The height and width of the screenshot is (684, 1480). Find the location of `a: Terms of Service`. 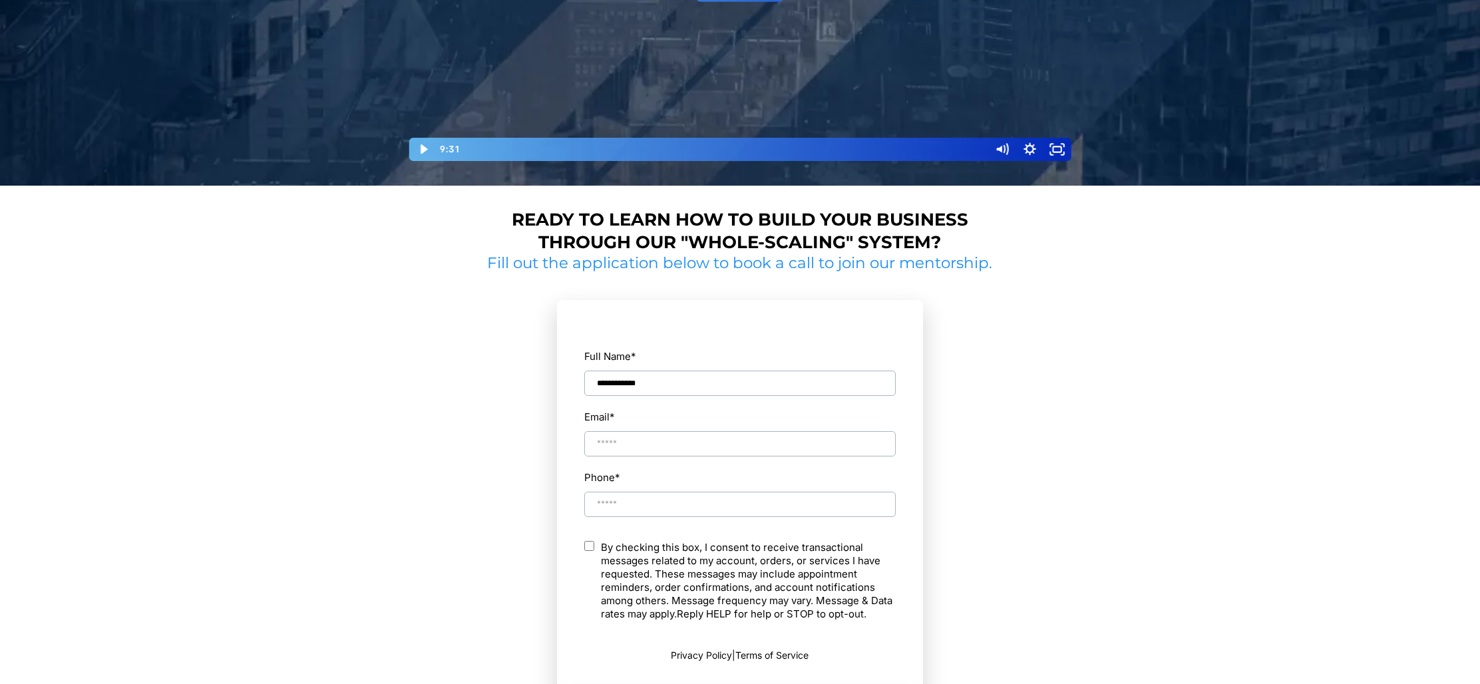

a: Terms of Service is located at coordinates (772, 655).